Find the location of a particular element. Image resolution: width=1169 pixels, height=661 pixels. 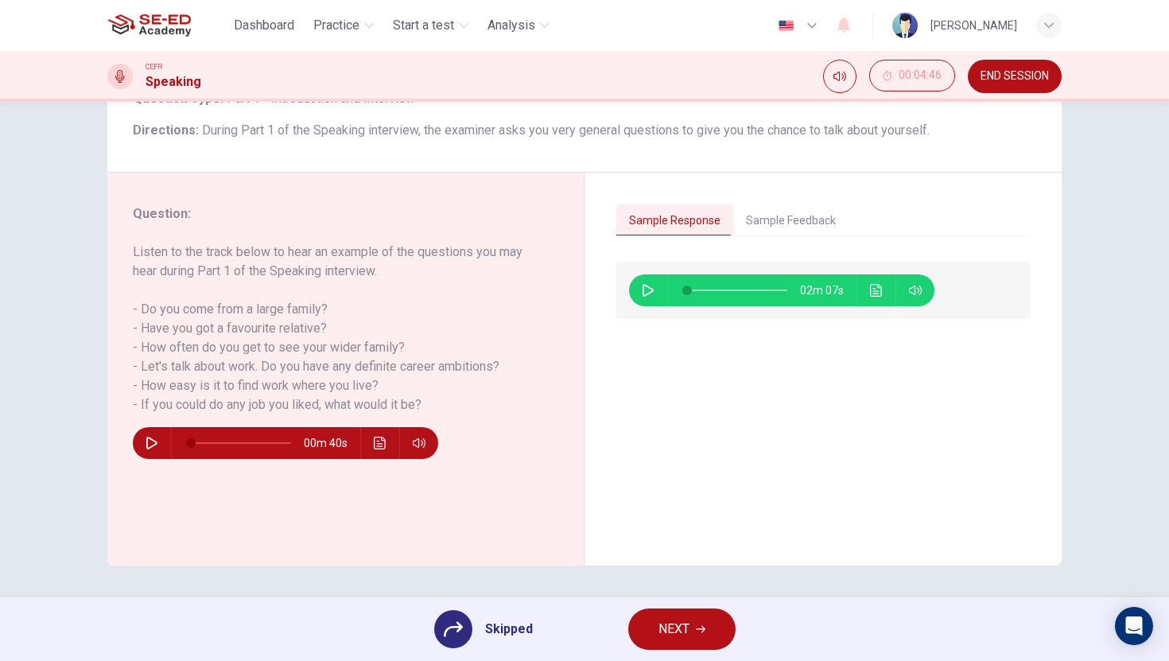

span: Practice is located at coordinates (336, 25).